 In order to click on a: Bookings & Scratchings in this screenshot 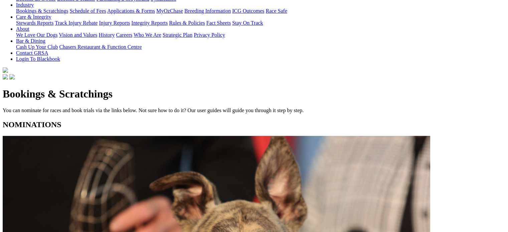, I will do `click(42, 11)`.